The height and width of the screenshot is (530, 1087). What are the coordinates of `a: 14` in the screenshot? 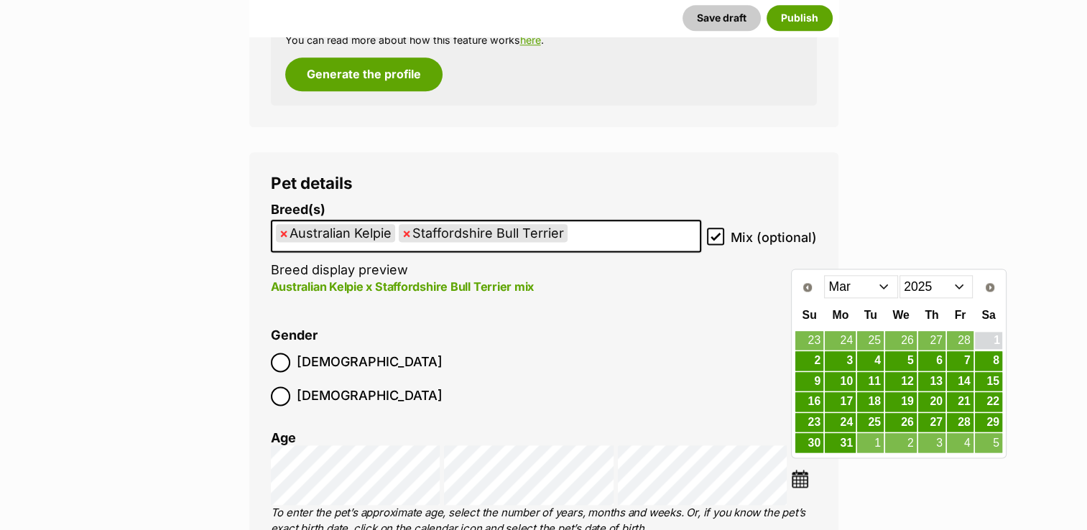 It's located at (960, 381).